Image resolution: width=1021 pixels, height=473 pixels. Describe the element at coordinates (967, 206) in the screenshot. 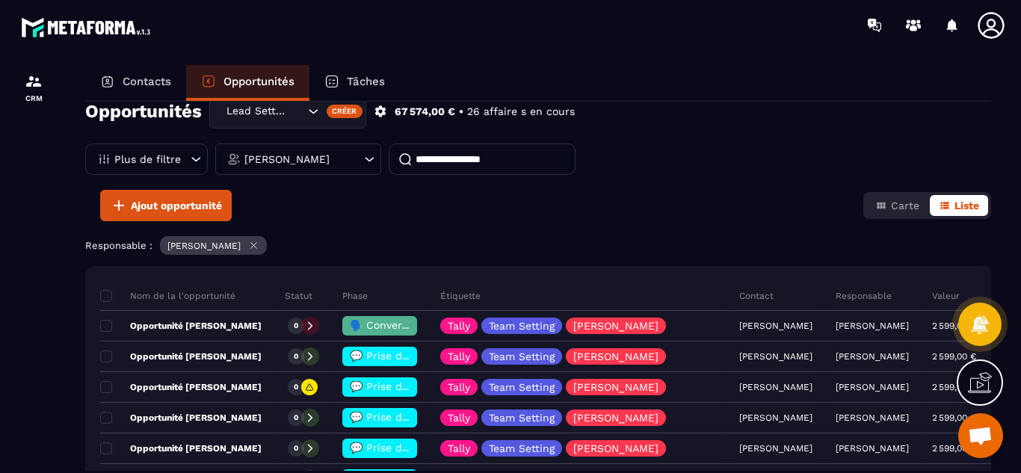

I see `span: Liste` at that location.